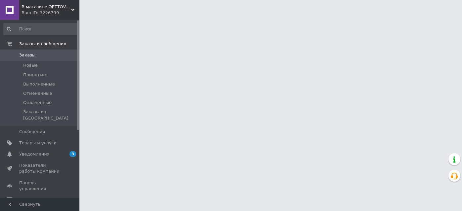 The width and height of the screenshot is (462, 211). What do you see at coordinates (41, 29) in the screenshot?
I see `input: Поиск` at bounding box center [41, 29].